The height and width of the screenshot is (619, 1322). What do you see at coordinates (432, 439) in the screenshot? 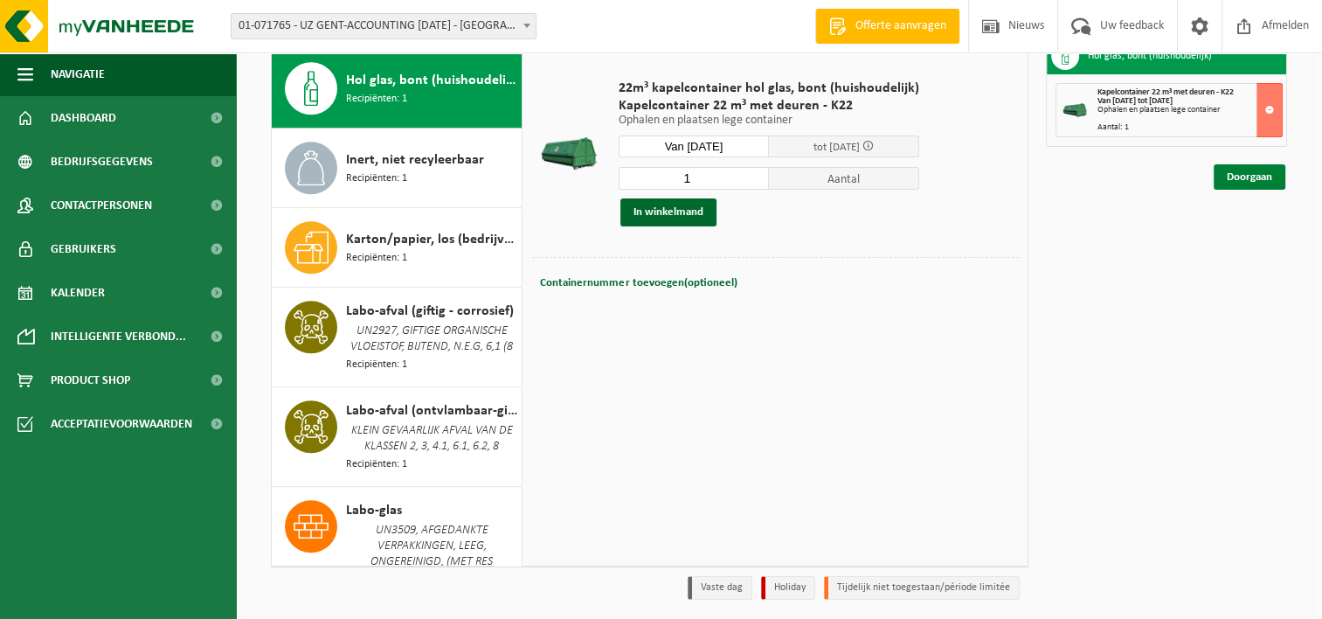
I see `span: KLEIN GEVAARLIJK AFVAL VAN DE KLASSEN 2, 3, 4.1, 6.1, 6.2, 8` at bounding box center [432, 439].